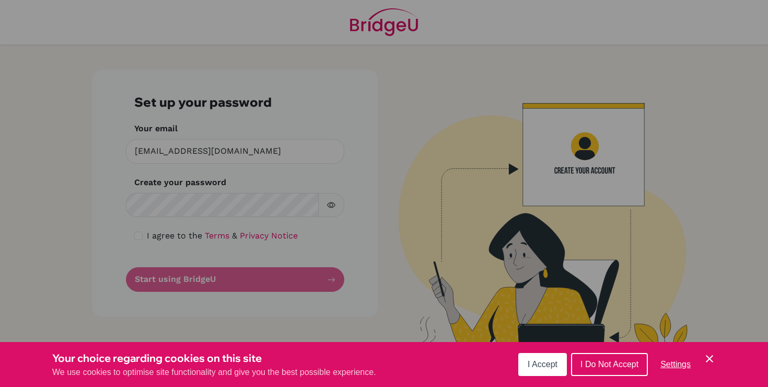  Describe the element at coordinates (709, 358) in the screenshot. I see `button: Save and close` at that location.